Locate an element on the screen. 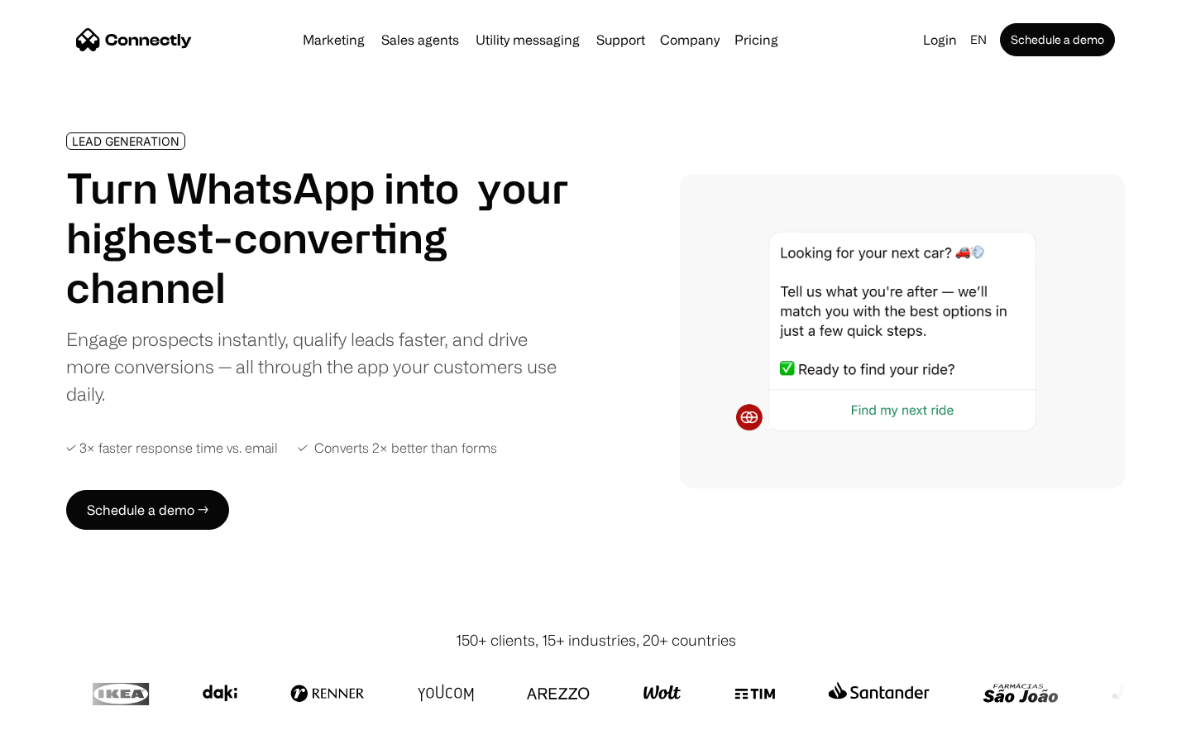  h1: Turn WhatsApp into your highest-converting channel is located at coordinates (318, 237).